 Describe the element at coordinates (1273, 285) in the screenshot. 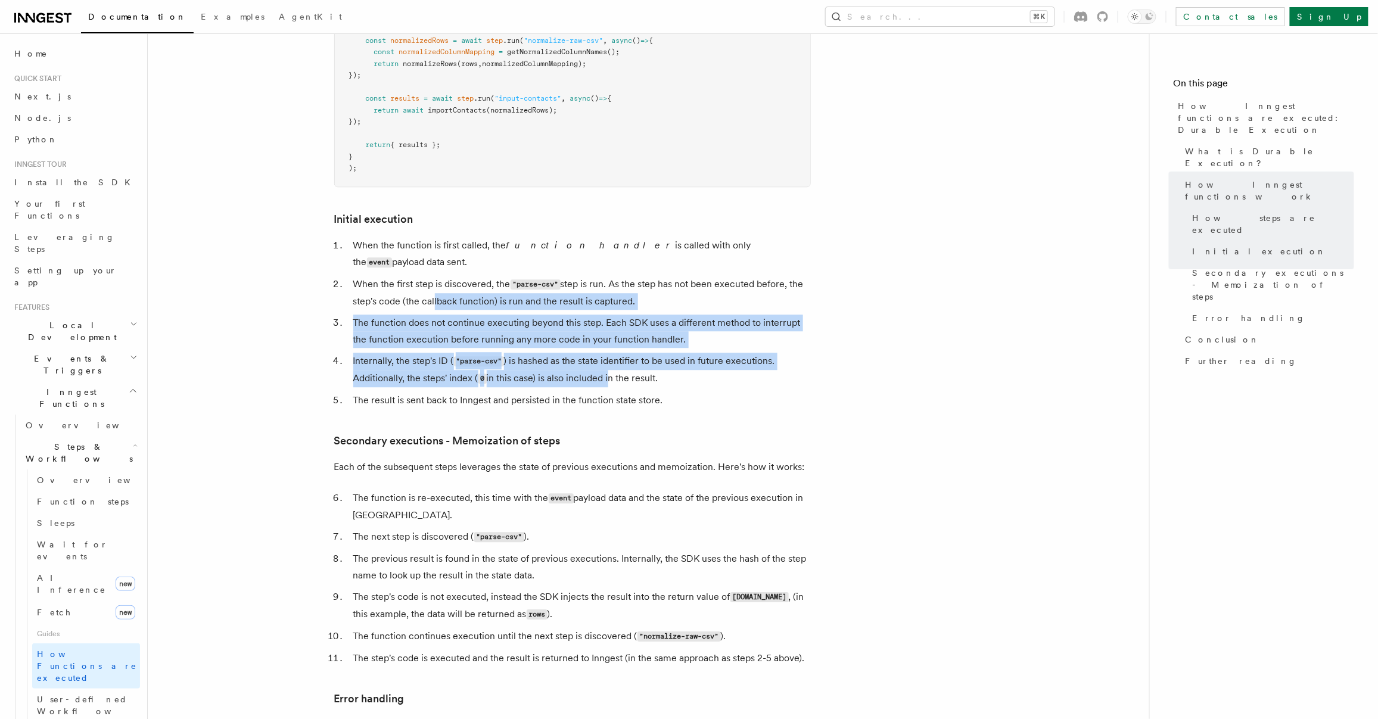

I see `span: Secondary executions - Memoization of steps` at that location.